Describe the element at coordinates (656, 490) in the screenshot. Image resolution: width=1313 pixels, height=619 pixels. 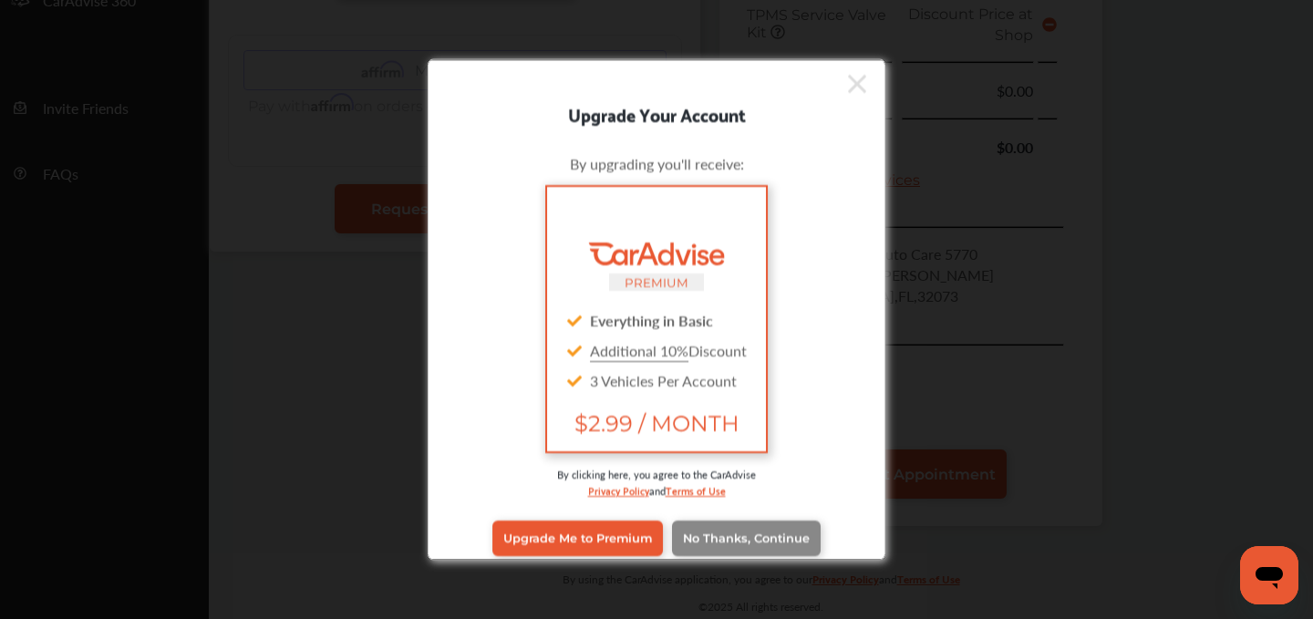
I see `div: By clicking here, you agree to the CarAdvise and` at that location.